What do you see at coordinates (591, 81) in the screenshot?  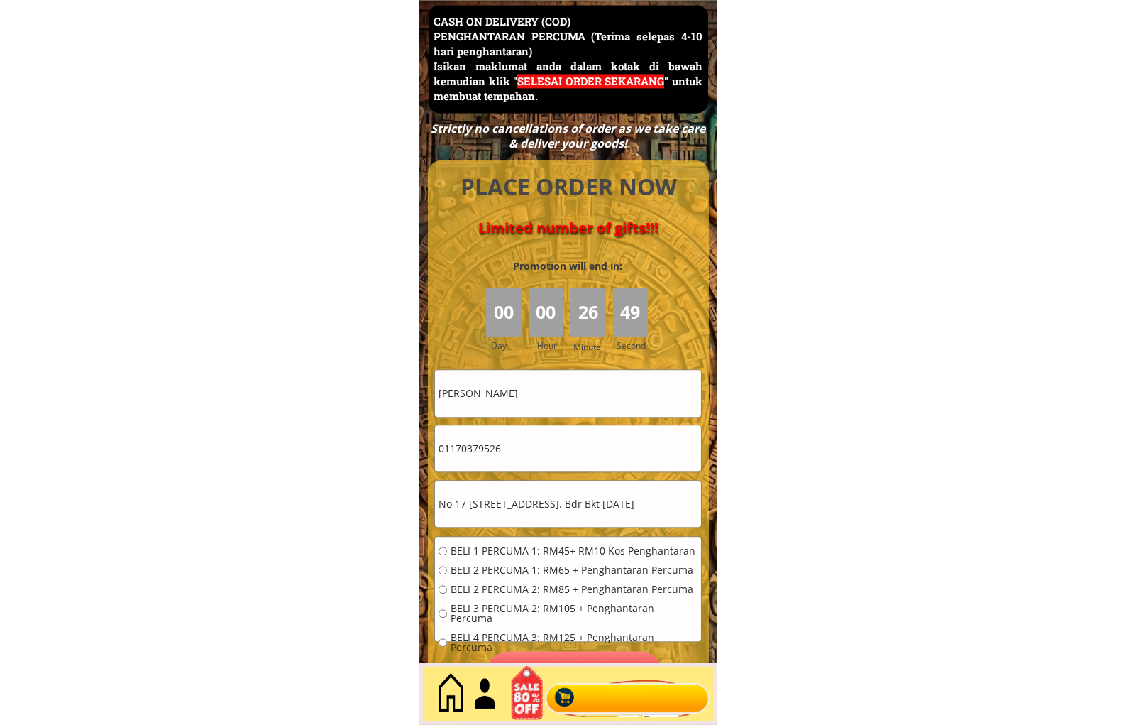 I see `span: SELESAI ORDER SEKARANG` at bounding box center [591, 81].